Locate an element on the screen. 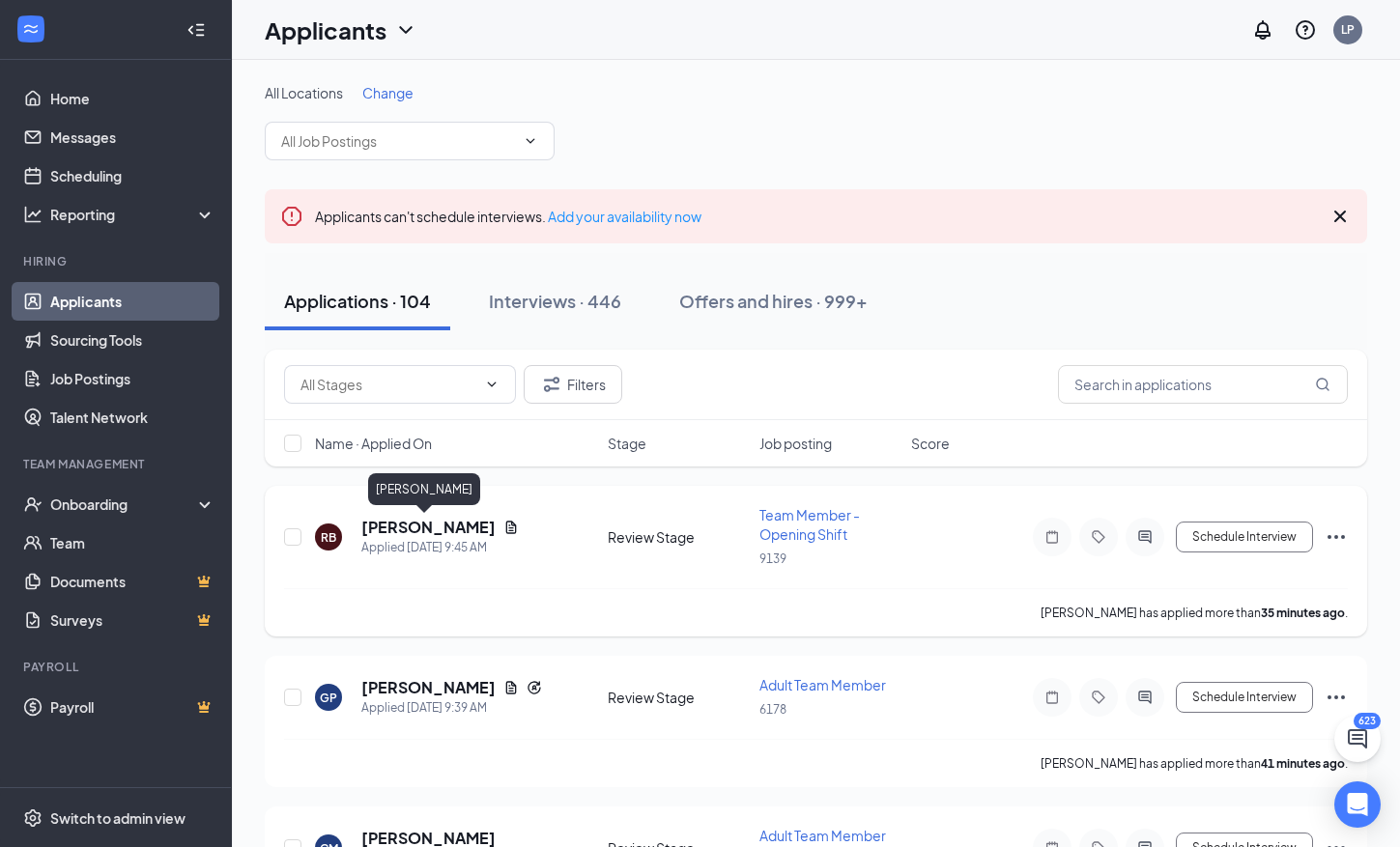  div: RB is located at coordinates (328, 537).